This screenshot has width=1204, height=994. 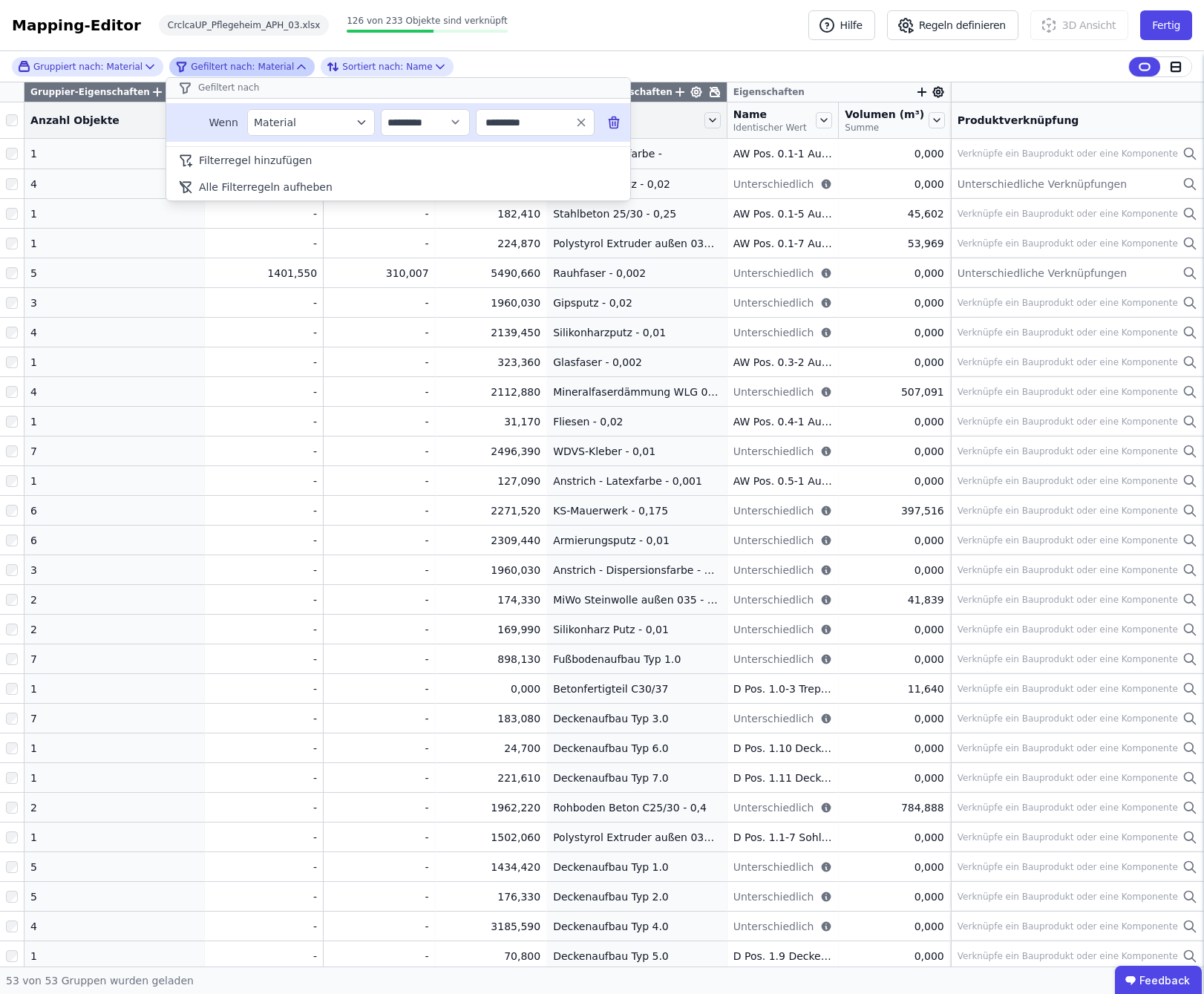 I want to click on button: Fertig, so click(x=1166, y=25).